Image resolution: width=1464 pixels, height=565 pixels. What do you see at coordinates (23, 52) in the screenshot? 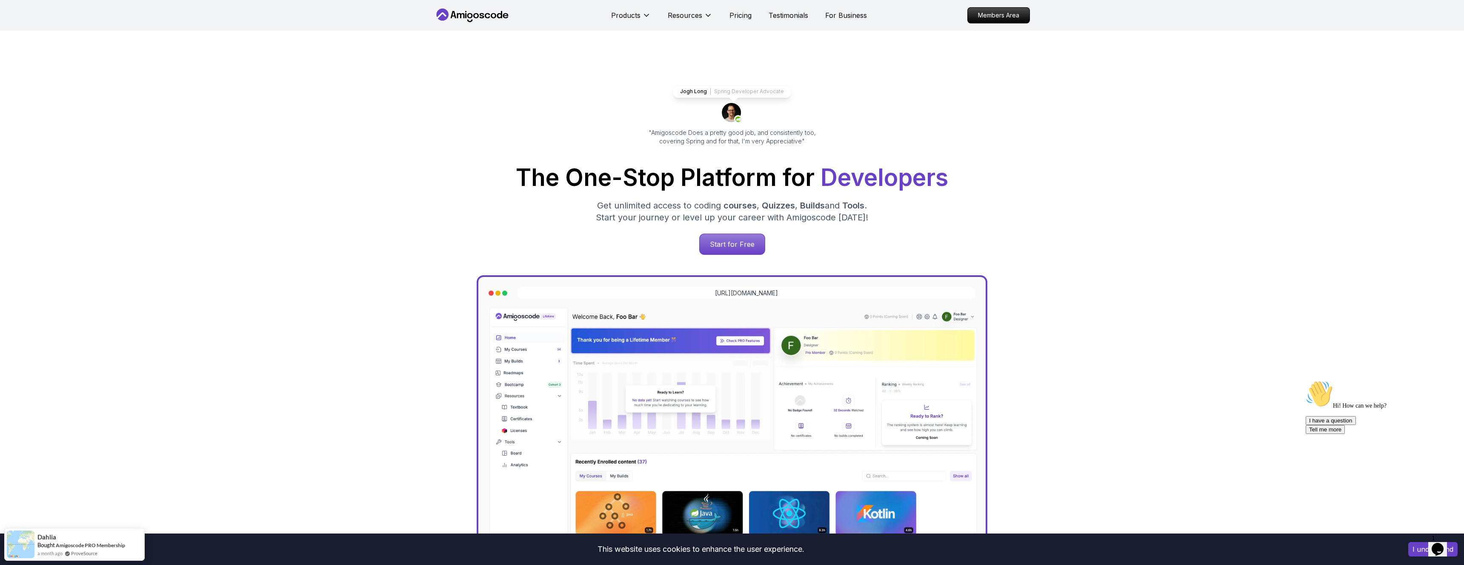
I see `button: Tell me more` at bounding box center [23, 52].